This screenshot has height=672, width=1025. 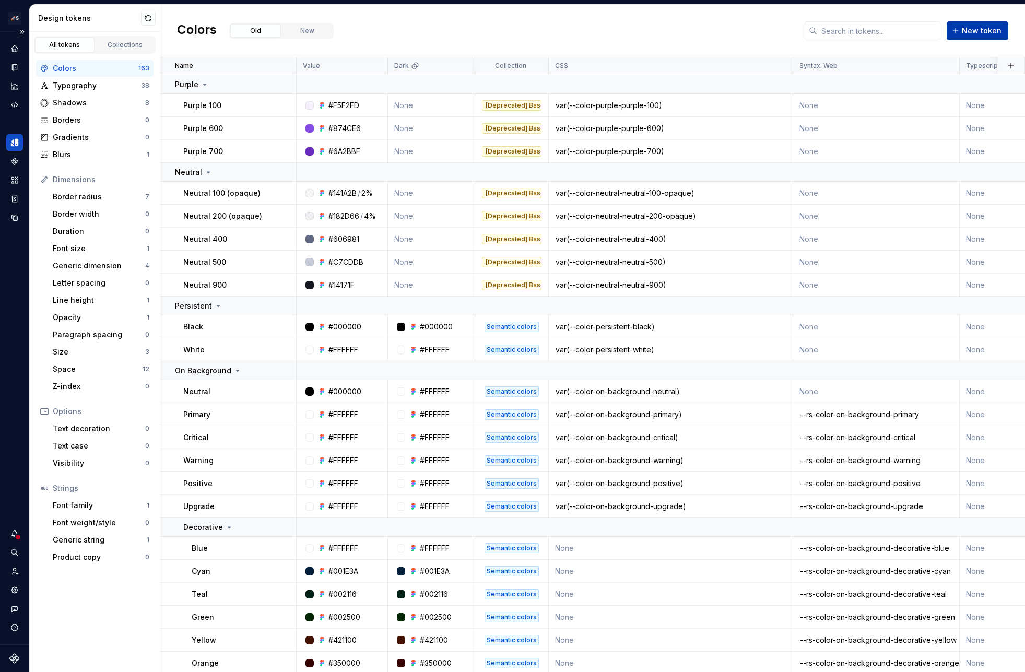 What do you see at coordinates (94, 68) in the screenshot?
I see `a: Colors163` at bounding box center [94, 68].